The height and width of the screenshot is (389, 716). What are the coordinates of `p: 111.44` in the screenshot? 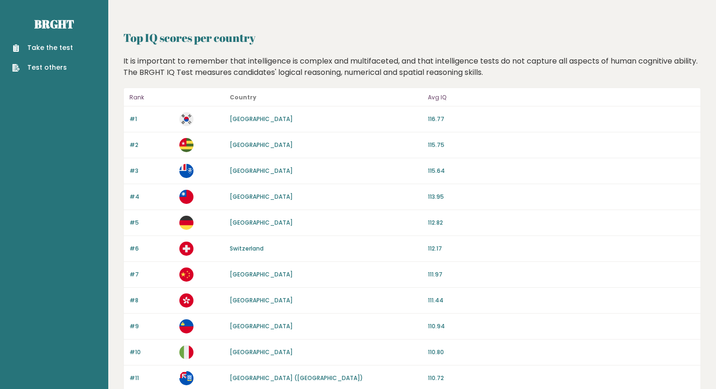 It's located at (561, 300).